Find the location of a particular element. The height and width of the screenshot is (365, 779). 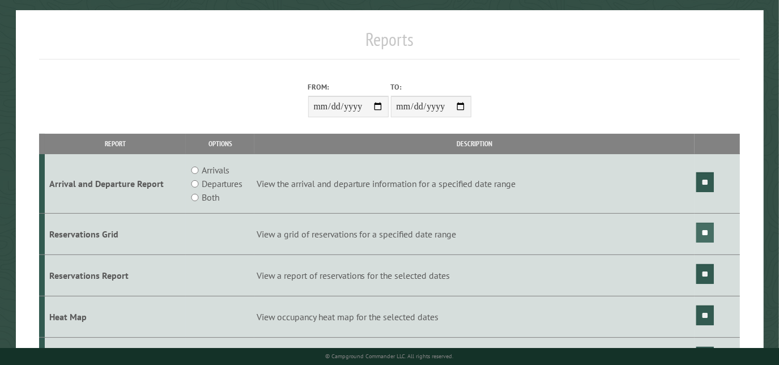

td: Reservations Grid is located at coordinates (116, 234).